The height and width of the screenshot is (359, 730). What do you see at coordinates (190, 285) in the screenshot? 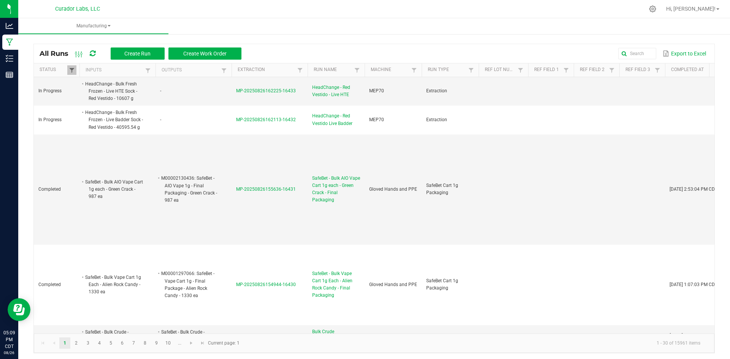
I see `li: M00001297066: SafeBet - Vape Cart 1g - Final Package - Alien Rock Candy - 1330 ea` at bounding box center [190, 285].